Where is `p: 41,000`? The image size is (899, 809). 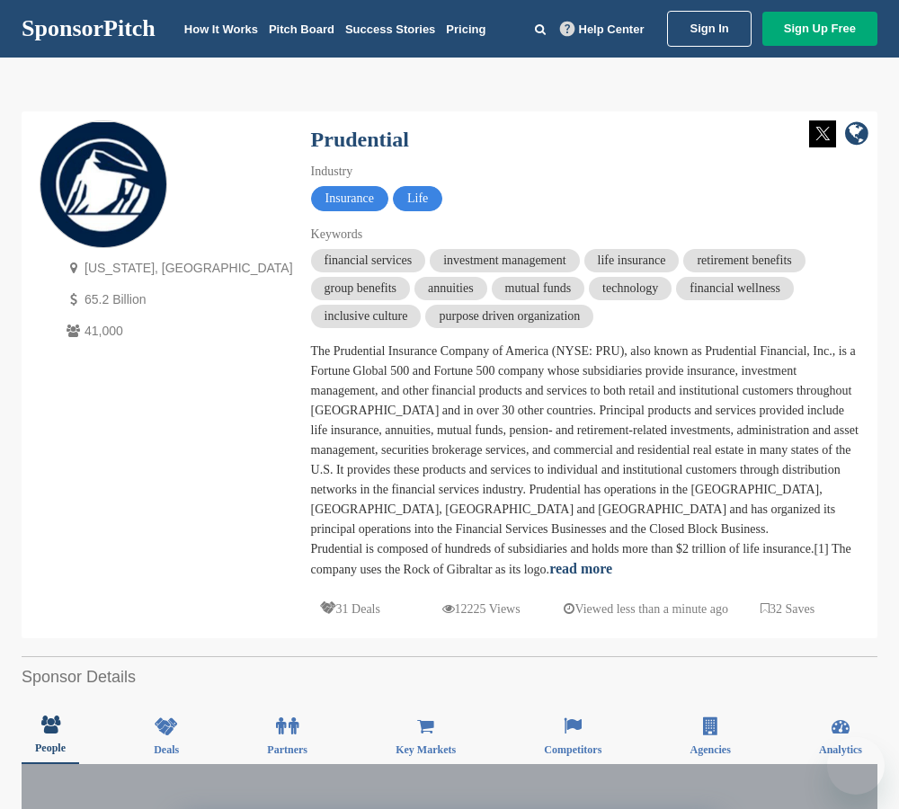
p: 41,000 is located at coordinates (177, 331).